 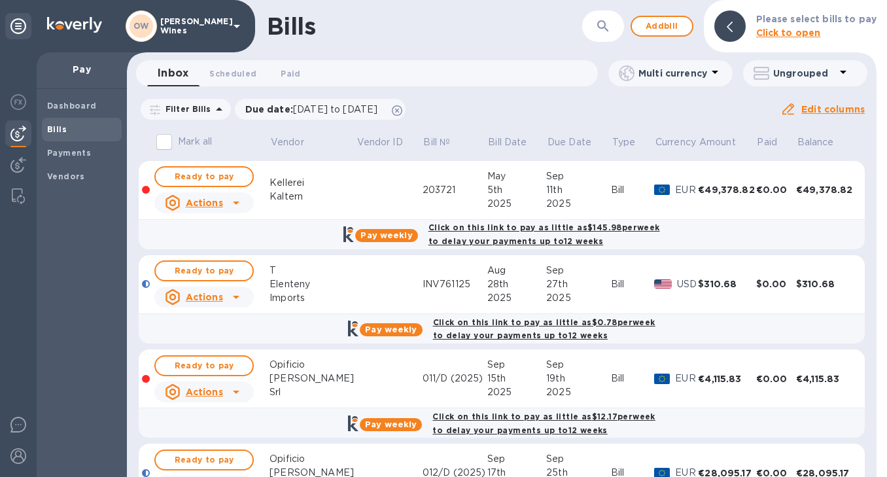 I want to click on p: Filter Bills, so click(x=186, y=109).